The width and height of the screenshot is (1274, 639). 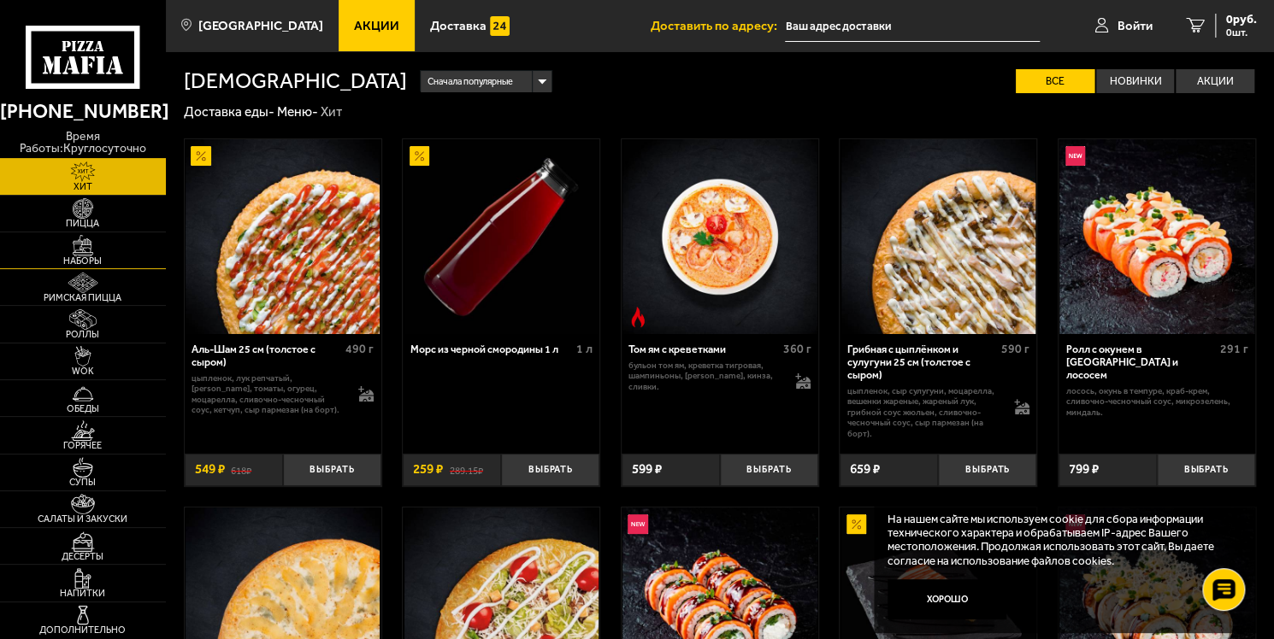 I want to click on div: Аль-Шам 25 см (толстое с сыром), so click(x=266, y=356).